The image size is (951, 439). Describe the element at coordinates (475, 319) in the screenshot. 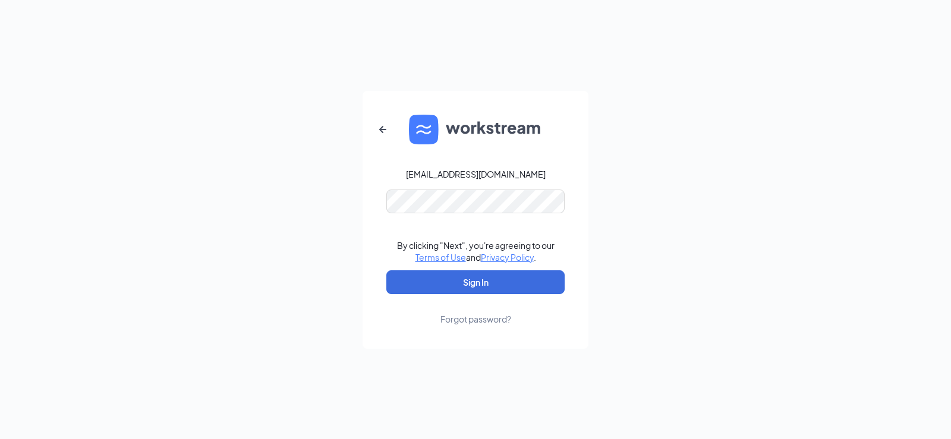

I see `div: Forgot password?` at that location.